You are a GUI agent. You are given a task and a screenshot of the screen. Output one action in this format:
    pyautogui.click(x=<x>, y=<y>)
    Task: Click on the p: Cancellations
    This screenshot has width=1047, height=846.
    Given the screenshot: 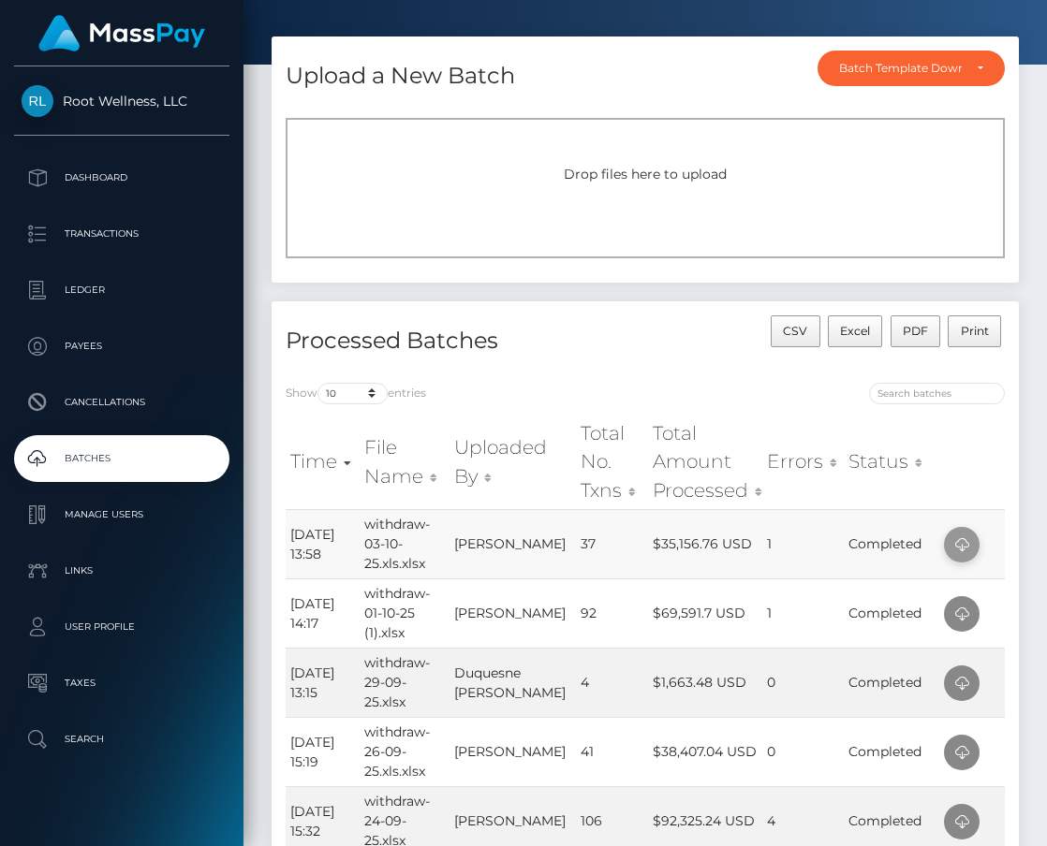 What is the action you would take?
    pyautogui.click(x=122, y=403)
    